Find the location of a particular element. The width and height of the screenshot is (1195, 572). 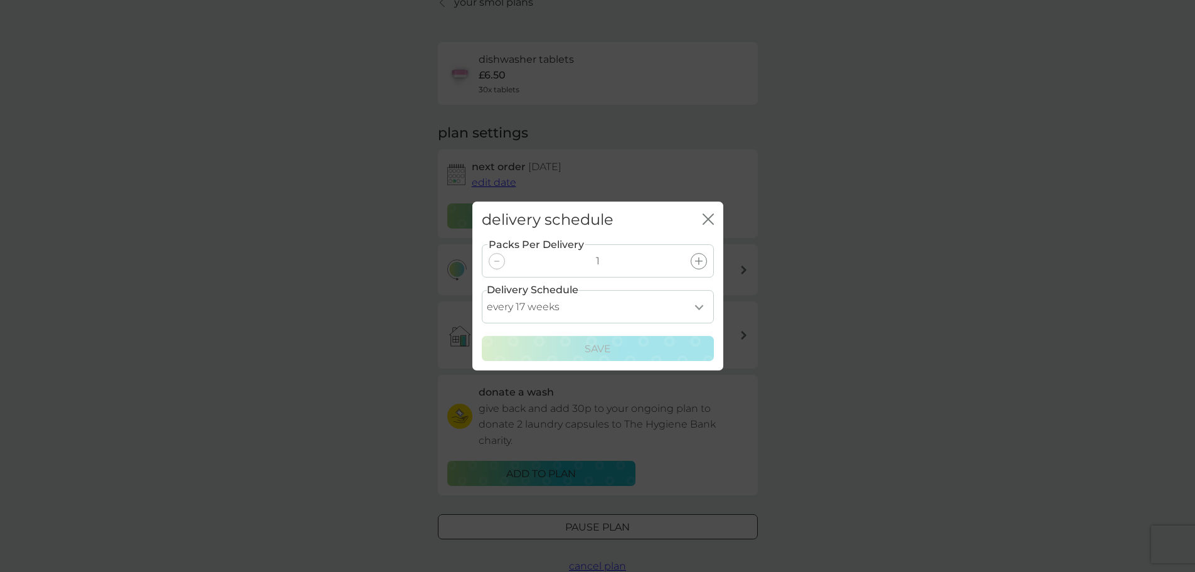

label: Delivery Schedule is located at coordinates (533, 290).